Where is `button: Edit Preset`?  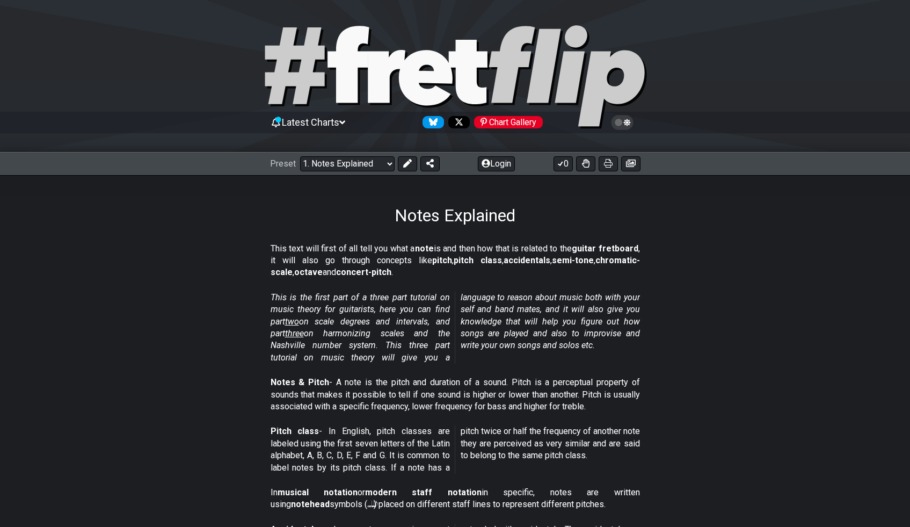 button: Edit Preset is located at coordinates (408, 164).